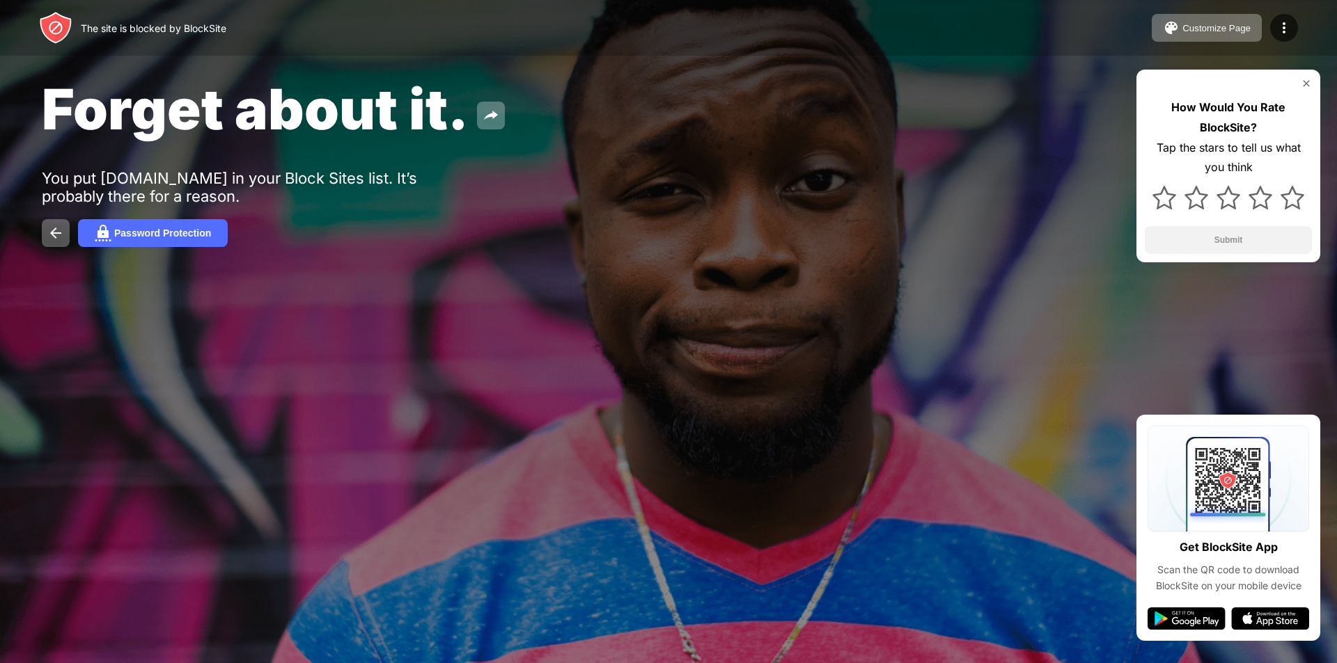  I want to click on button: Customize Page, so click(1206, 28).